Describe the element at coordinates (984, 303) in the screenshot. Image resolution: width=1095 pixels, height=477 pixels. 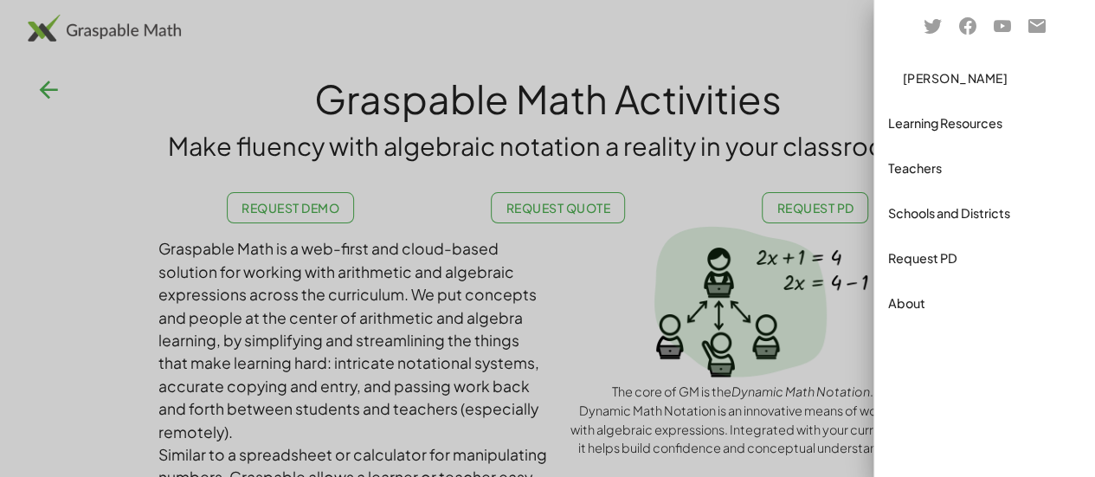
I see `a: About` at that location.